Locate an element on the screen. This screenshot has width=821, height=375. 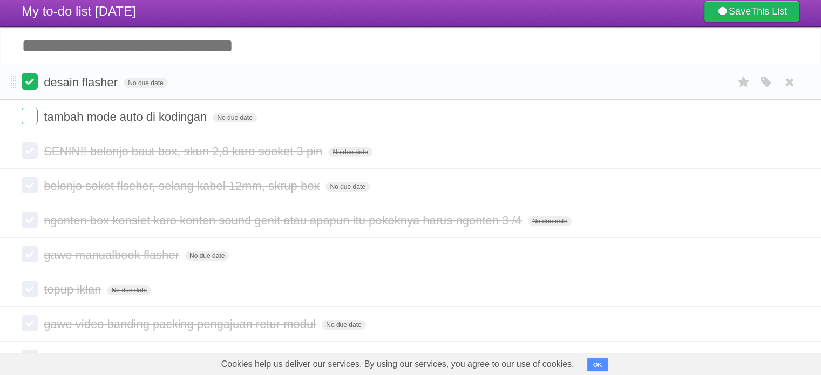
span: gawe video banding packing pengajuan retur modul is located at coordinates (181, 324).